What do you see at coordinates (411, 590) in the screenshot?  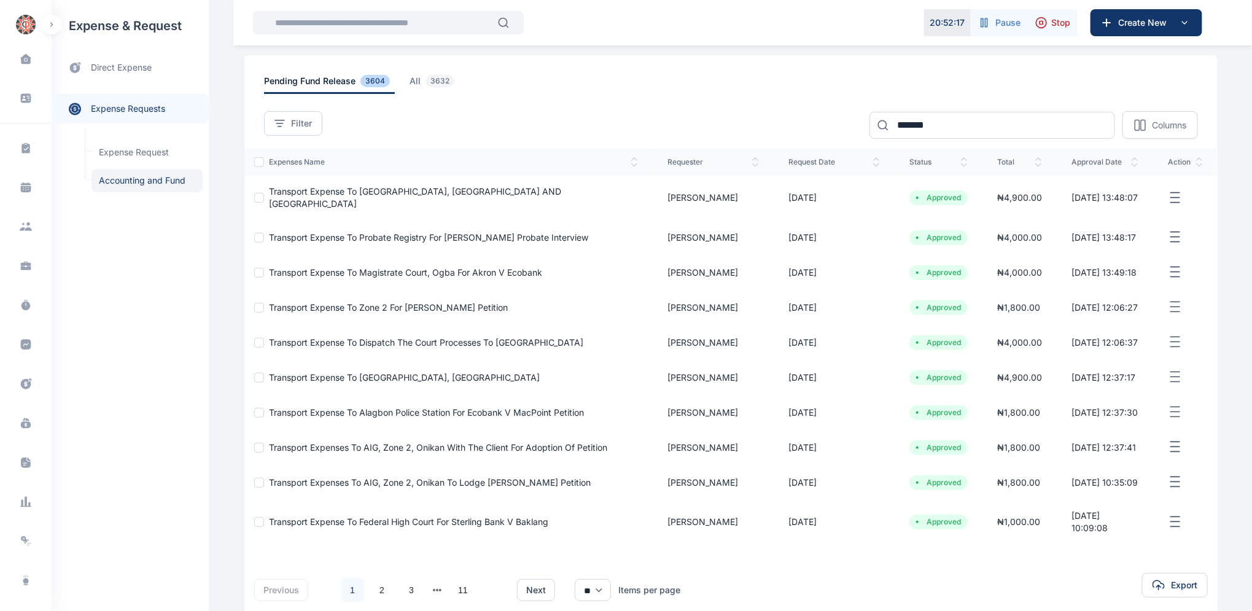 I see `li: 3` at bounding box center [411, 590].